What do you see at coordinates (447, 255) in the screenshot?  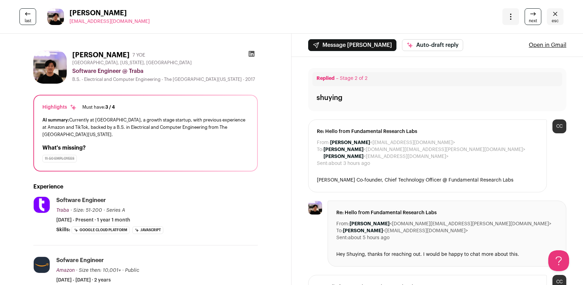 I see `div: Hey Shuying, thanks for reaching out. I would be happy to chat more about this.` at bounding box center [447, 255].